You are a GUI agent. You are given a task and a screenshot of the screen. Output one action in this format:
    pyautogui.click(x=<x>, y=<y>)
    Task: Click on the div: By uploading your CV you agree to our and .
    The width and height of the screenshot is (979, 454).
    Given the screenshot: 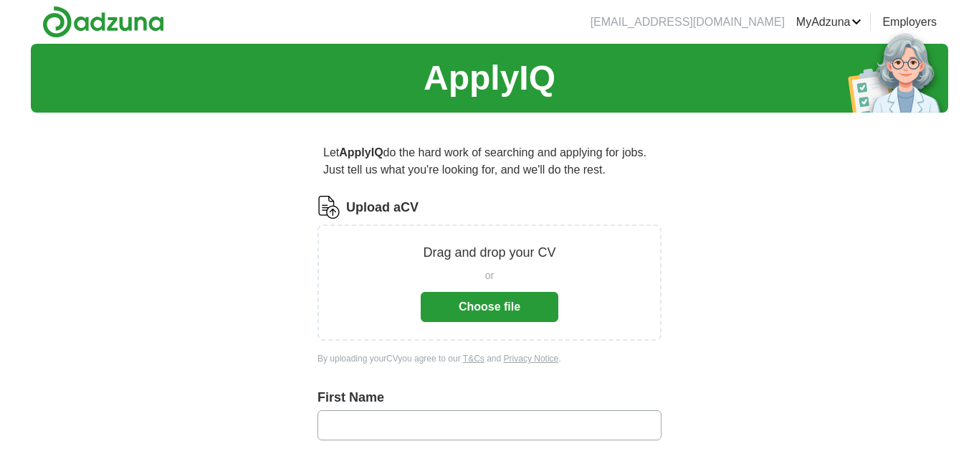 What is the action you would take?
    pyautogui.click(x=490, y=358)
    